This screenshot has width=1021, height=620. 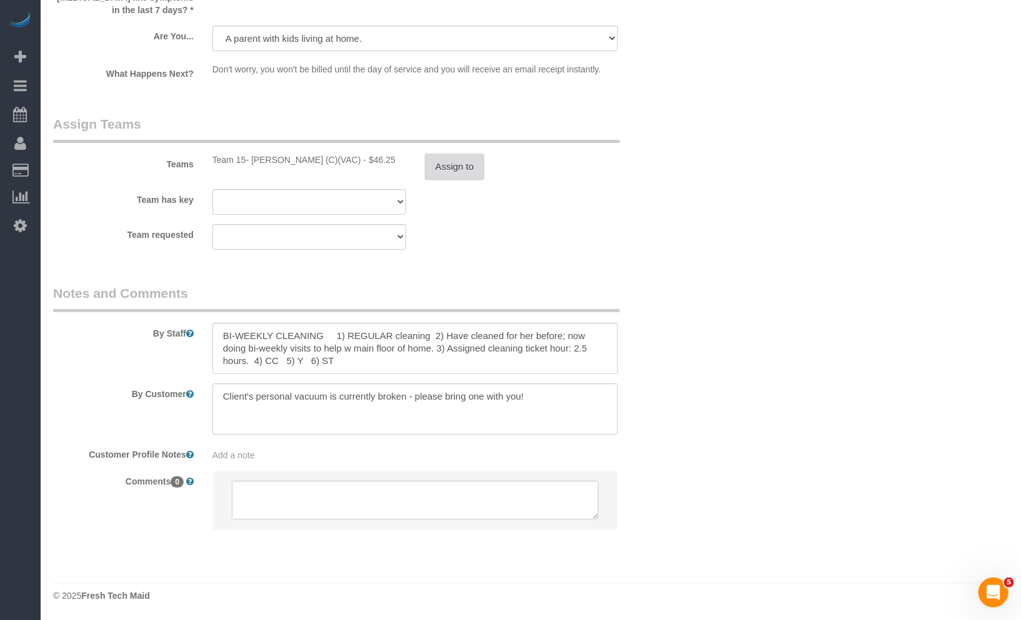 What do you see at coordinates (20, 21) in the screenshot?
I see `img: Automaid Logo` at bounding box center [20, 21].